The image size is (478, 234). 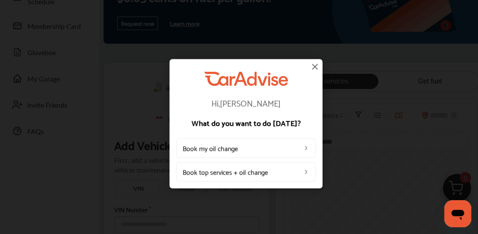 I want to click on img: close-icon.a004319c.svg, so click(x=315, y=66).